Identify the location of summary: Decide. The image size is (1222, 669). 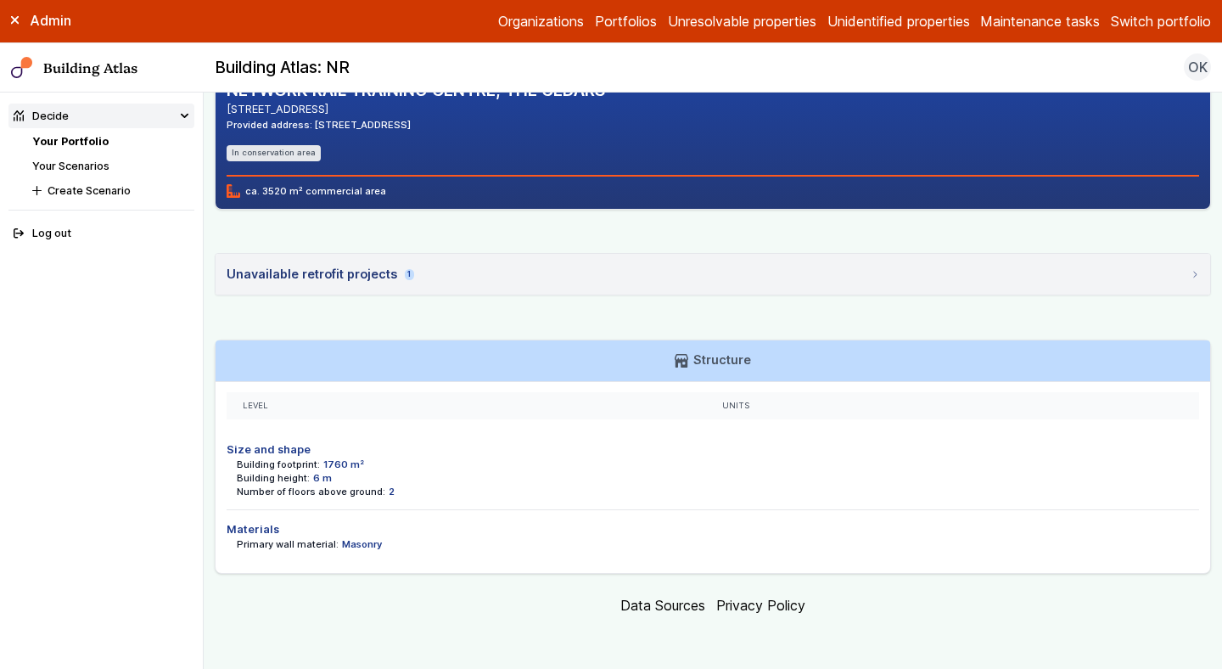
(102, 115).